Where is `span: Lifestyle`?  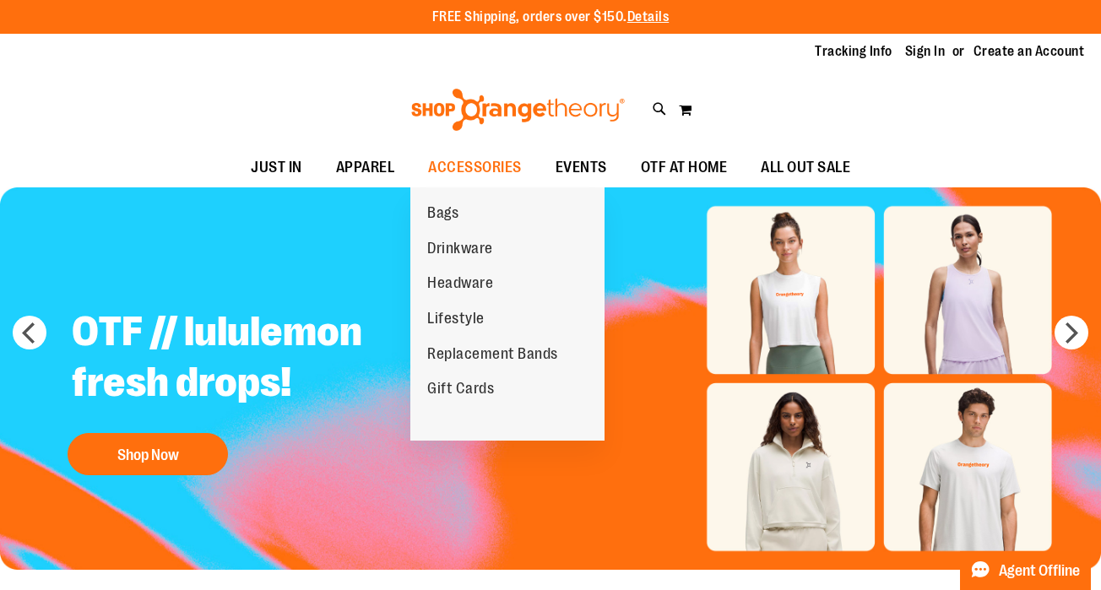 span: Lifestyle is located at coordinates (456, 320).